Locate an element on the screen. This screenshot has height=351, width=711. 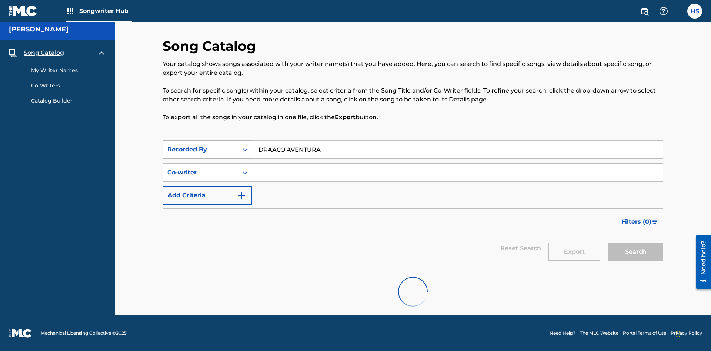
div: User Menu is located at coordinates (695, 11).